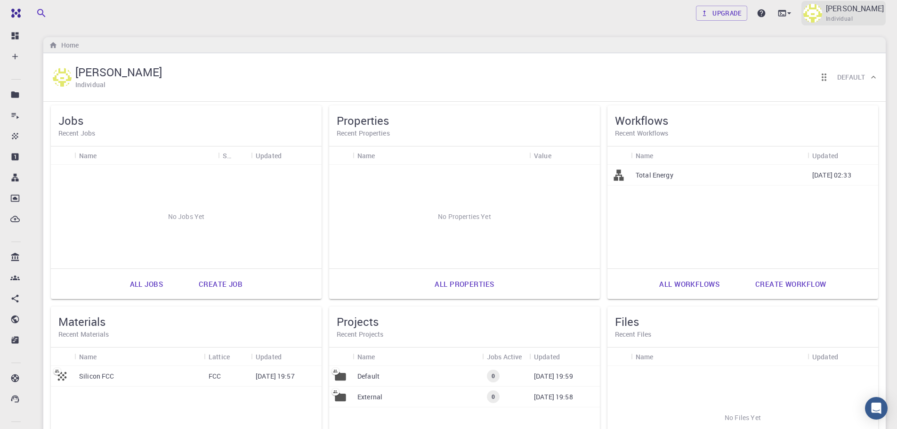 This screenshot has height=429, width=897. What do you see at coordinates (64, 45) in the screenshot?
I see `nav: breadcrumb` at bounding box center [64, 45].